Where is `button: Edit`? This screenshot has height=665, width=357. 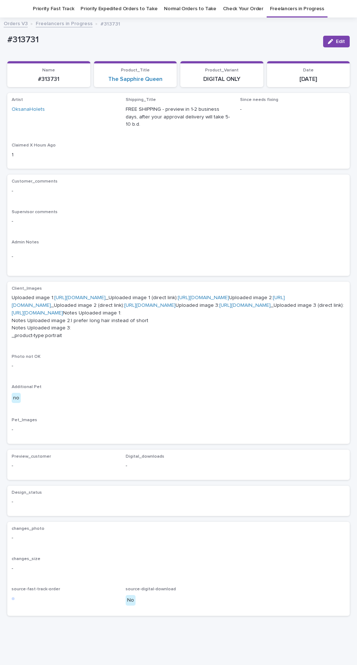 button: Edit is located at coordinates (337, 42).